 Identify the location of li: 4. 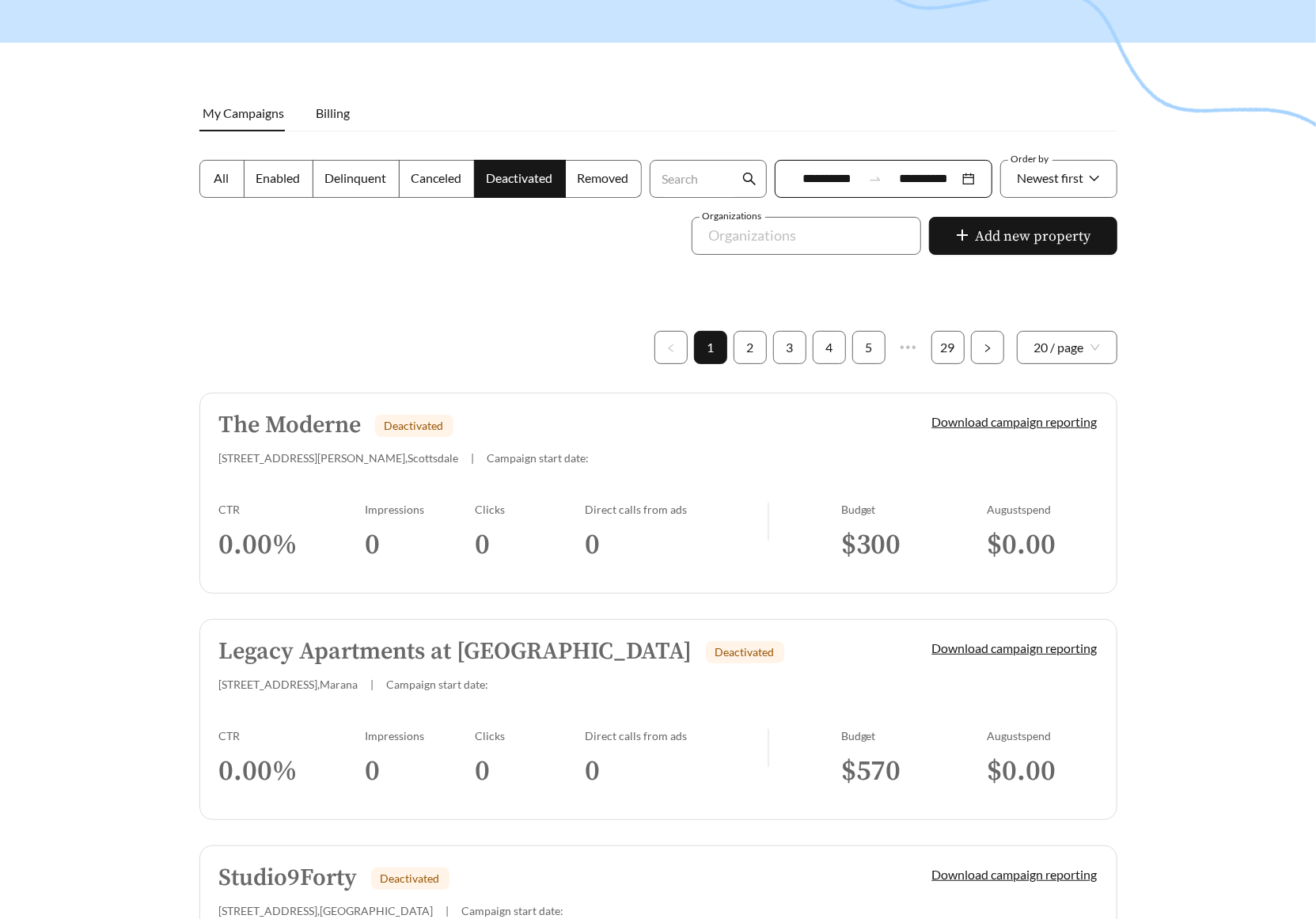
(829, 348).